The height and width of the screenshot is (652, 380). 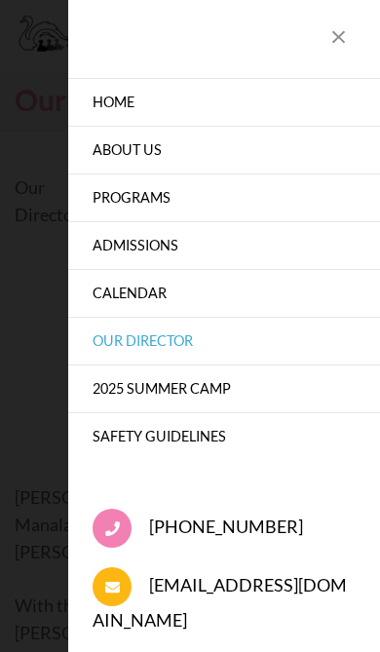 What do you see at coordinates (224, 388) in the screenshot?
I see `a: 2025 Summer Camp` at bounding box center [224, 388].